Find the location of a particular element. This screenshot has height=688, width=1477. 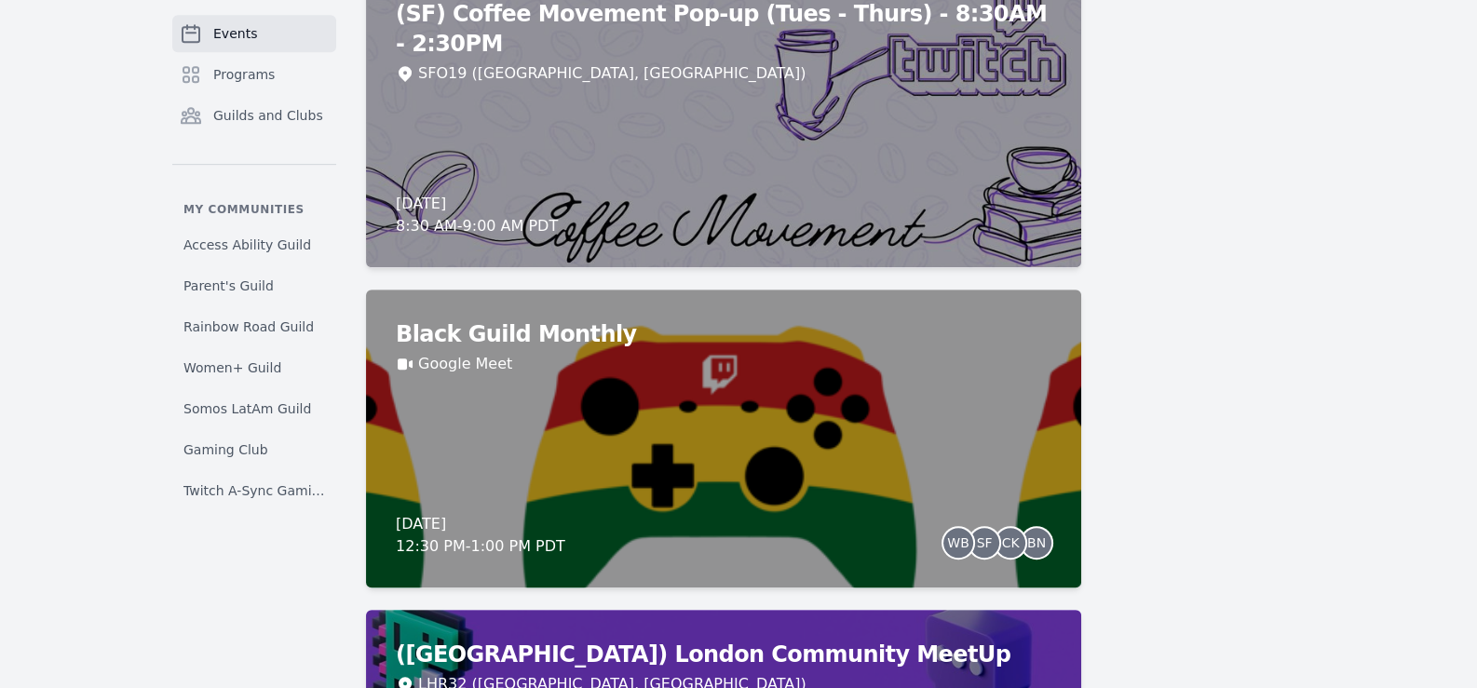

span: Twitch A-Sync Gaming (TAG) Club is located at coordinates (254, 491).